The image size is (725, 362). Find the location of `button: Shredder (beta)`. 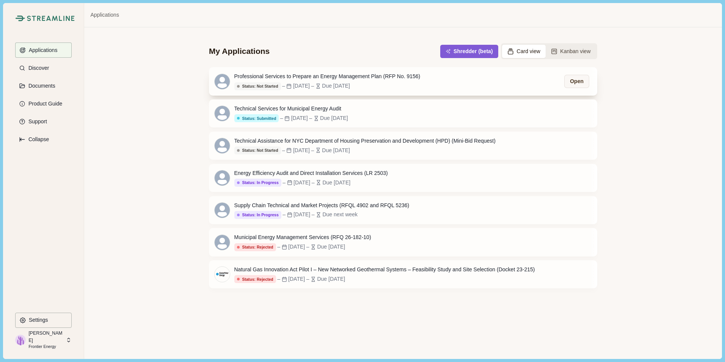

button: Shredder (beta) is located at coordinates (469, 51).